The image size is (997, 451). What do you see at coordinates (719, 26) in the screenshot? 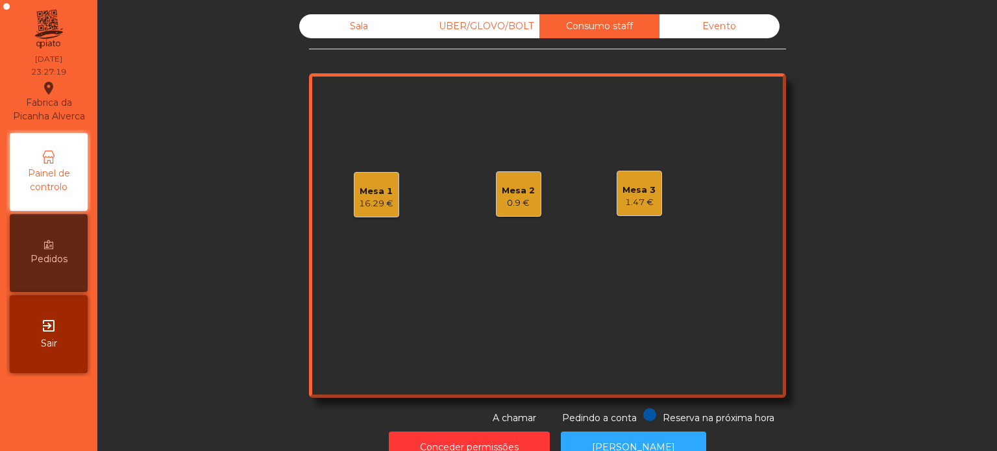
I see `div: Evento` at bounding box center [719, 26].